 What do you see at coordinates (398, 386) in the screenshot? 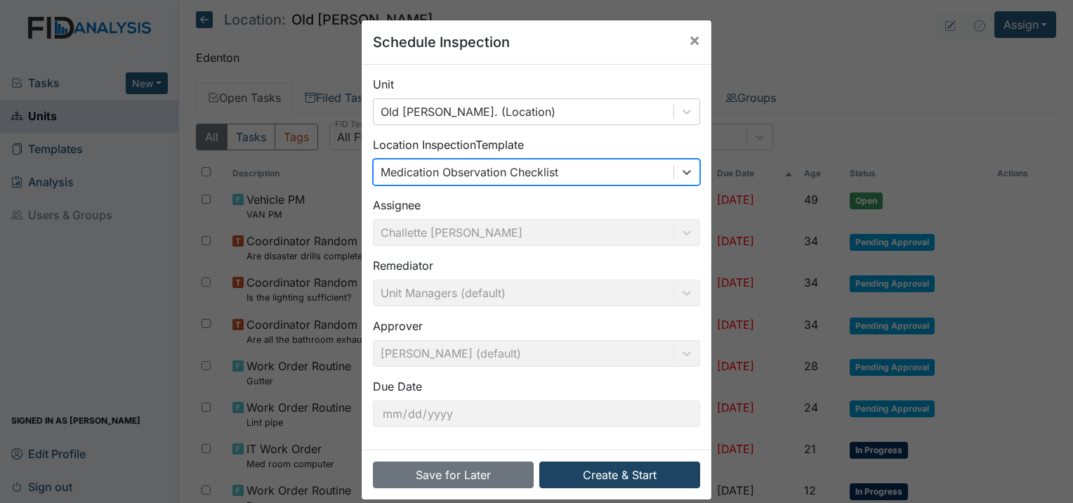
I see `label: Due Date` at bounding box center [398, 386].